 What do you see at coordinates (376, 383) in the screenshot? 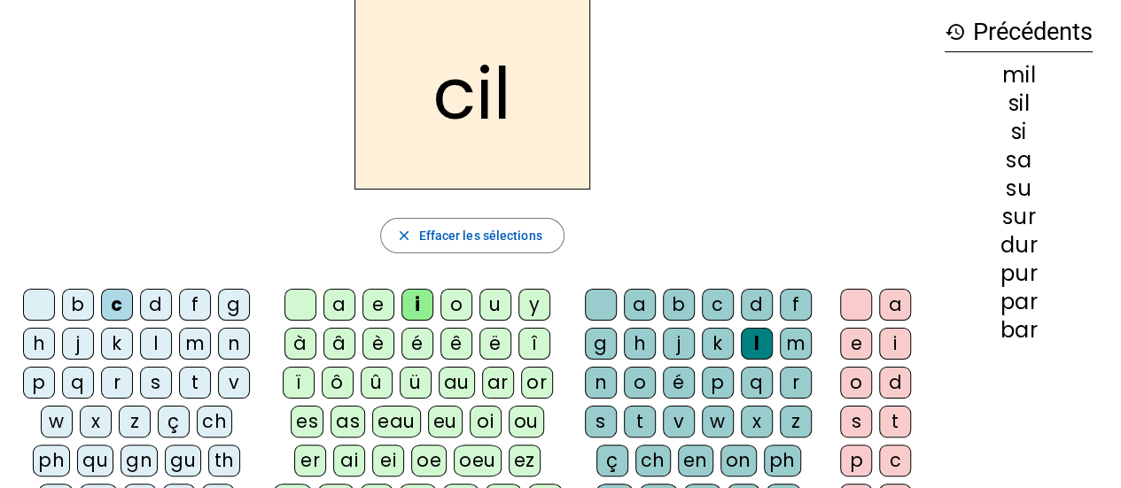
I see `div: û` at bounding box center [376, 383].